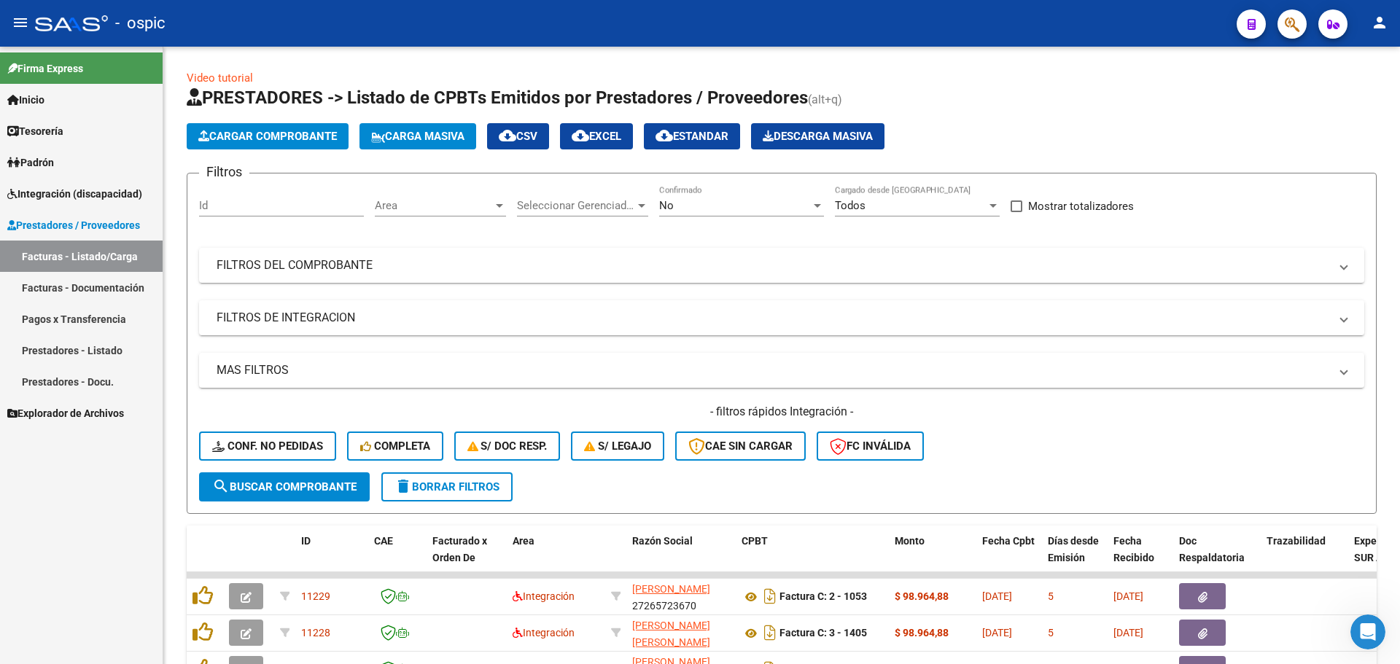 This screenshot has height=664, width=1400. I want to click on span: Fecha Cpbt, so click(1008, 541).